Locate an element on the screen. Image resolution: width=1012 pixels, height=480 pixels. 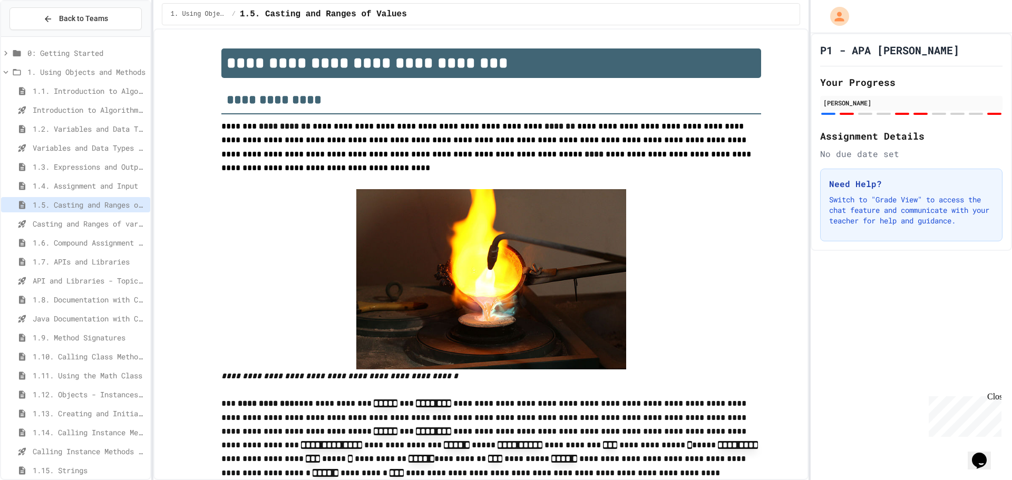
div: No due date set is located at coordinates (911, 154).